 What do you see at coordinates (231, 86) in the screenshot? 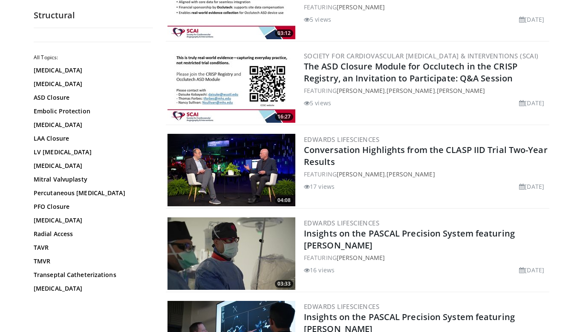
I see `a: 16:27` at bounding box center [231, 86].